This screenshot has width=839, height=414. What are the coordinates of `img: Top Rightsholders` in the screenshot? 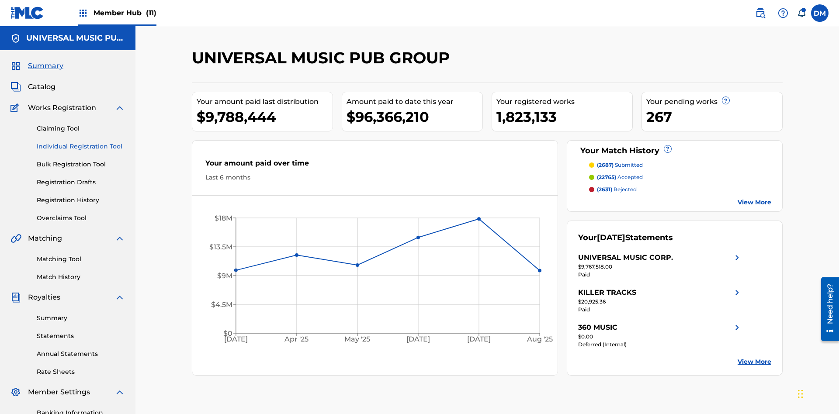 It's located at (83, 13).